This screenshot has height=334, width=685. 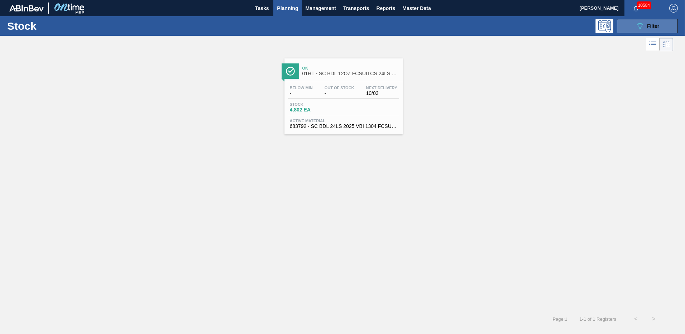 What do you see at coordinates (674, 8) in the screenshot?
I see `img: Logout` at bounding box center [674, 8].